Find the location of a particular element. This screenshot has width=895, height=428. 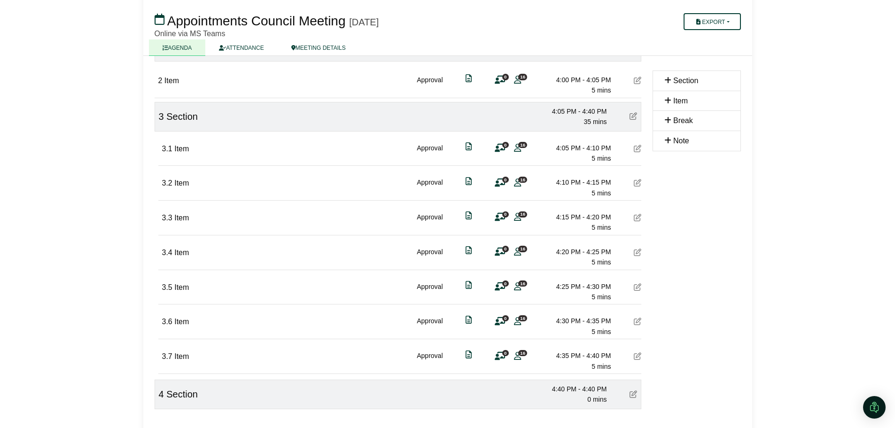

span: Online via MS Teams is located at coordinates (190, 33).